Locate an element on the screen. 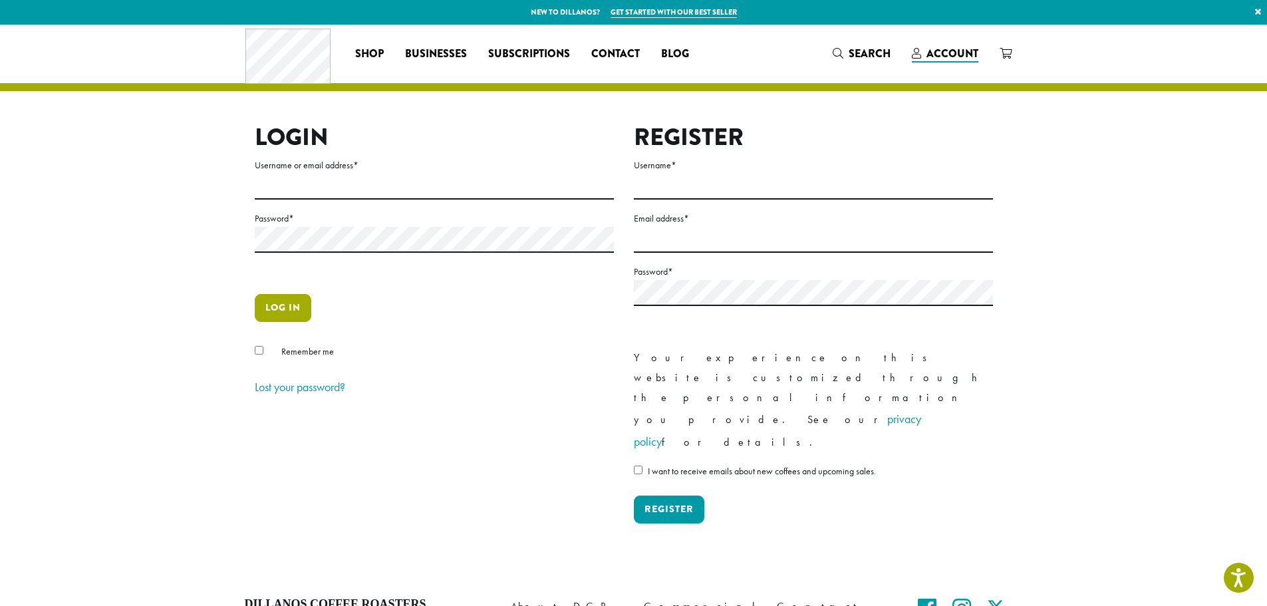 The width and height of the screenshot is (1267, 606). a: Get started with our best seller is located at coordinates (674, 12).